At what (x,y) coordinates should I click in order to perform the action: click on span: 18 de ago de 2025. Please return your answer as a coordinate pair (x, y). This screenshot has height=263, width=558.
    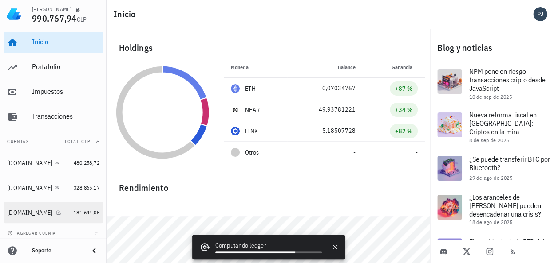
    Looking at the image, I should click on (490, 222).